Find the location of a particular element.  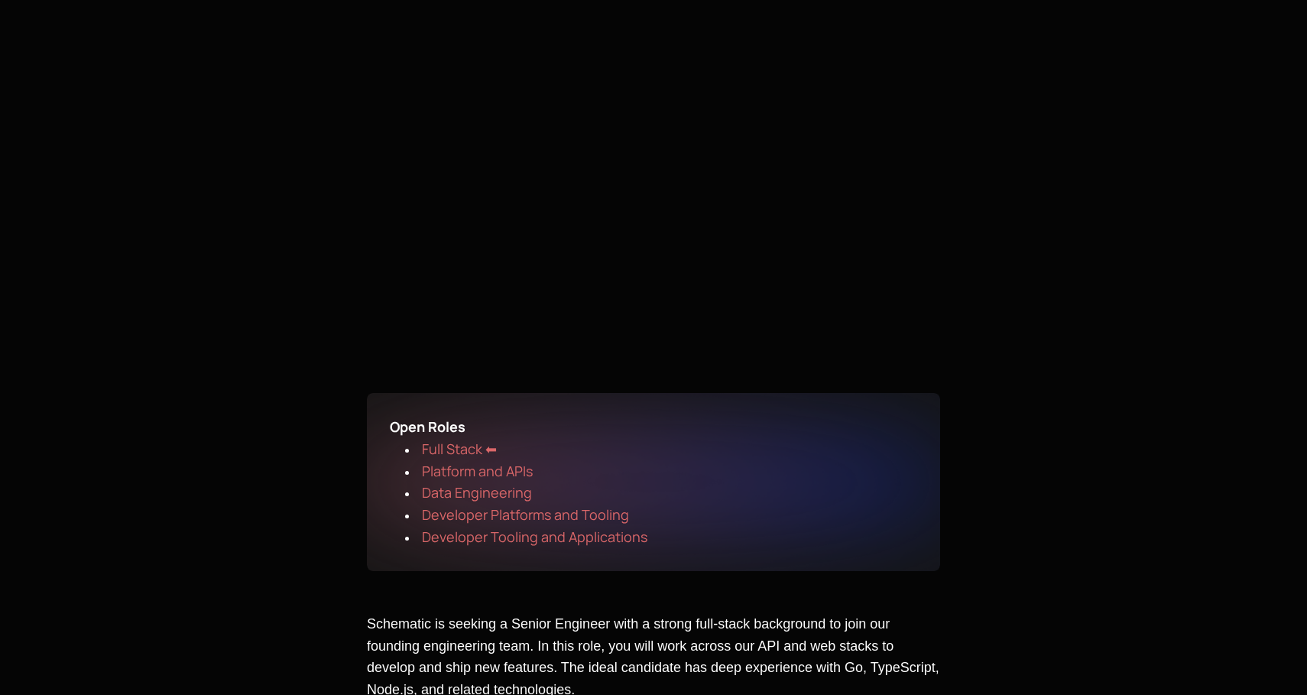

a: Full Stack ⬅ is located at coordinates (459, 450).